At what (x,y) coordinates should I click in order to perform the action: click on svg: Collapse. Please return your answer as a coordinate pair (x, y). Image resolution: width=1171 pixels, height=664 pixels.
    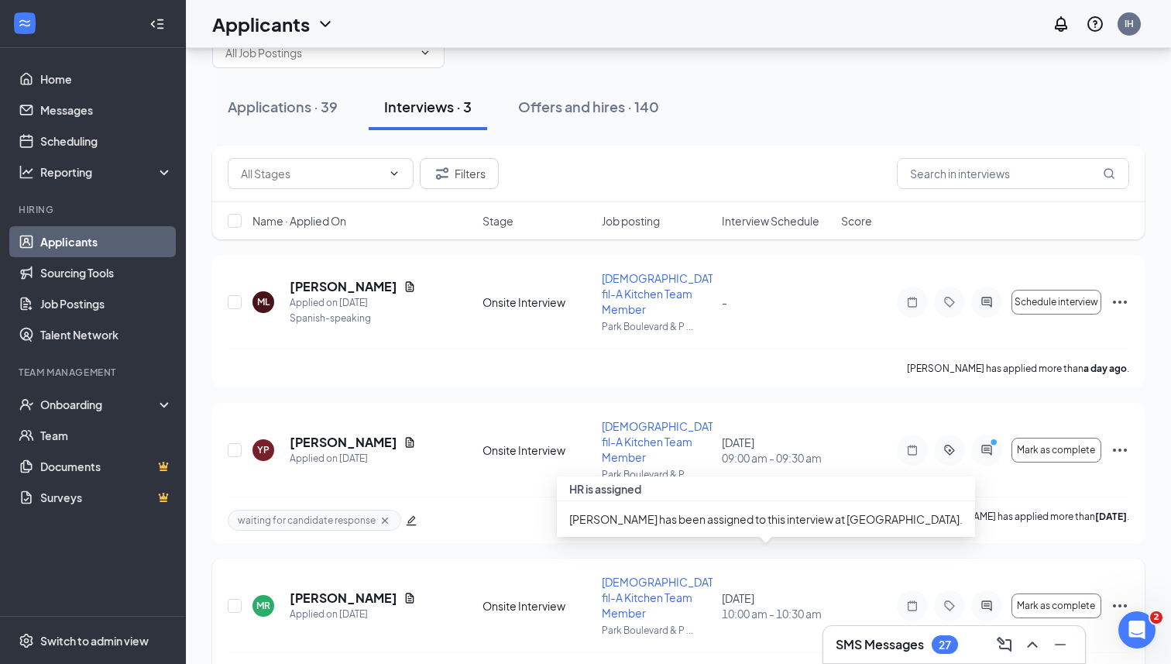
    Looking at the image, I should click on (157, 24).